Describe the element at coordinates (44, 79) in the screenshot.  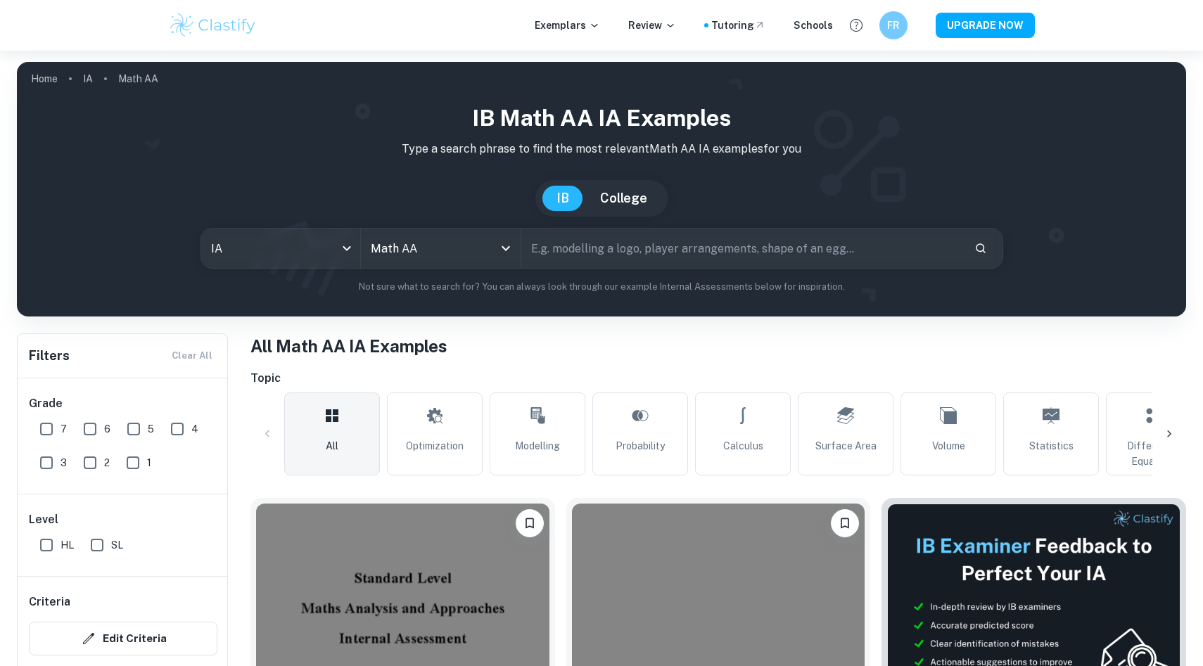
I see `a: Home` at that location.